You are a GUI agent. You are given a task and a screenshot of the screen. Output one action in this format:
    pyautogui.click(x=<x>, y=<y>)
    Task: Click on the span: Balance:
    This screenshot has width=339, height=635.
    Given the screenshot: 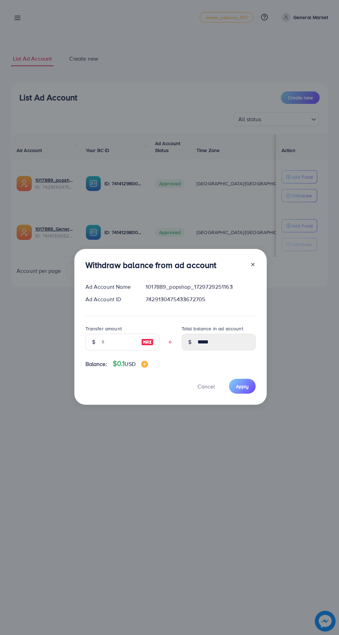 What is the action you would take?
    pyautogui.click(x=96, y=364)
    